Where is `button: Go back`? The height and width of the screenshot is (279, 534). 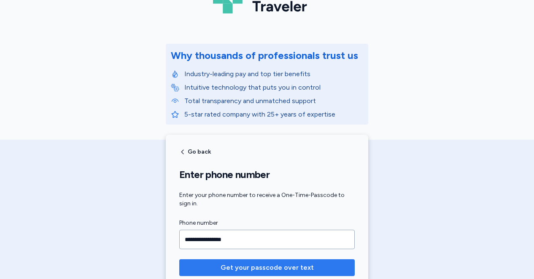 button: Go back is located at coordinates (195, 152).